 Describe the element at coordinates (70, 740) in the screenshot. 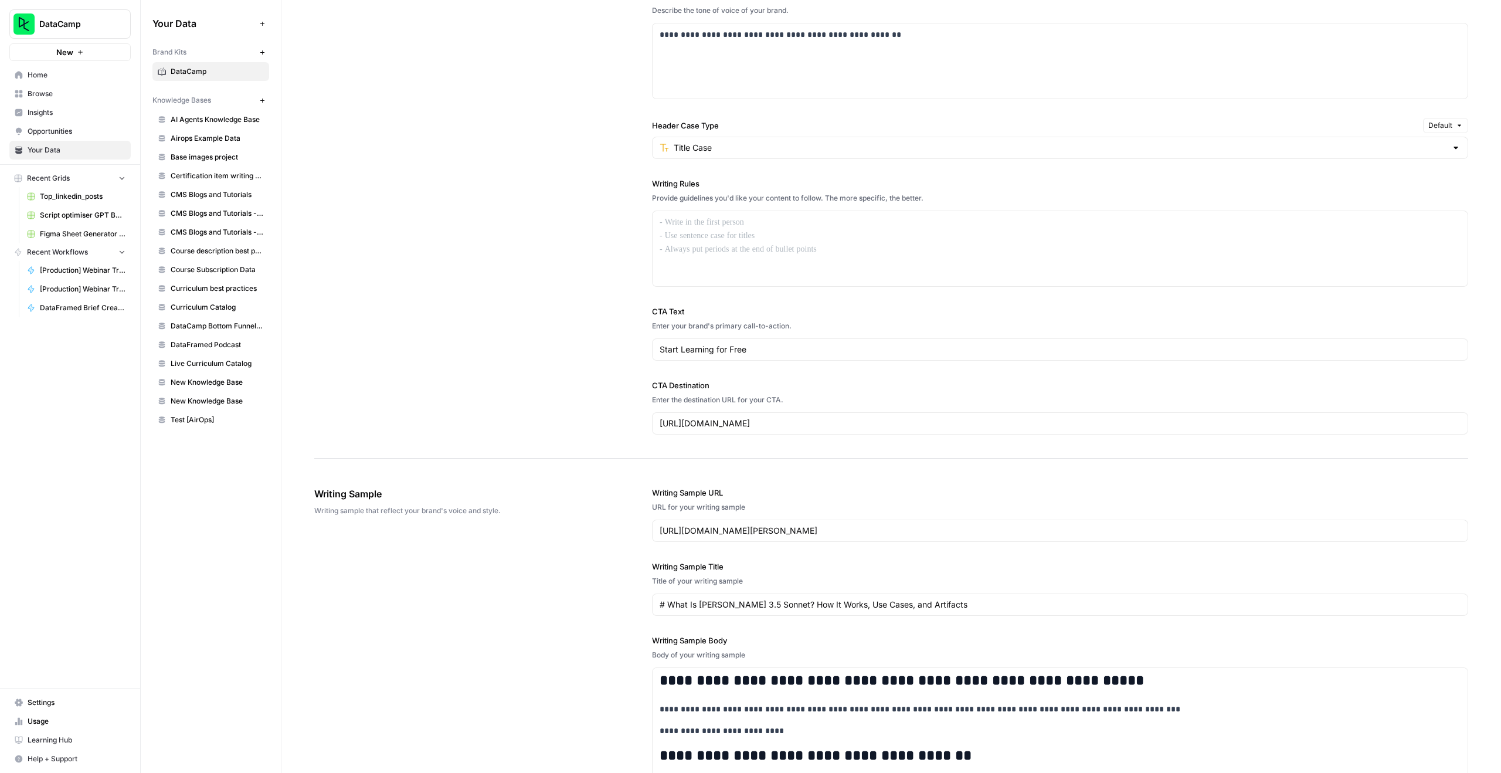

I see `a: Learning Hub` at that location.